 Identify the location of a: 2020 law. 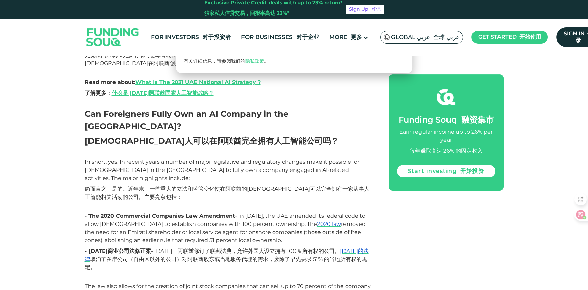
(329, 224).